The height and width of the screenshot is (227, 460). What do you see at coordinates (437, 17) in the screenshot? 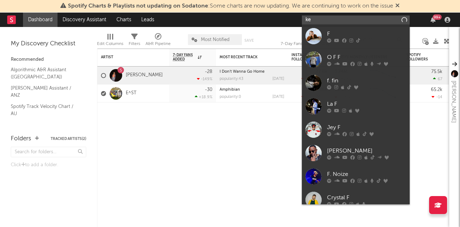
I see `div: 99 +` at bounding box center [437, 17].